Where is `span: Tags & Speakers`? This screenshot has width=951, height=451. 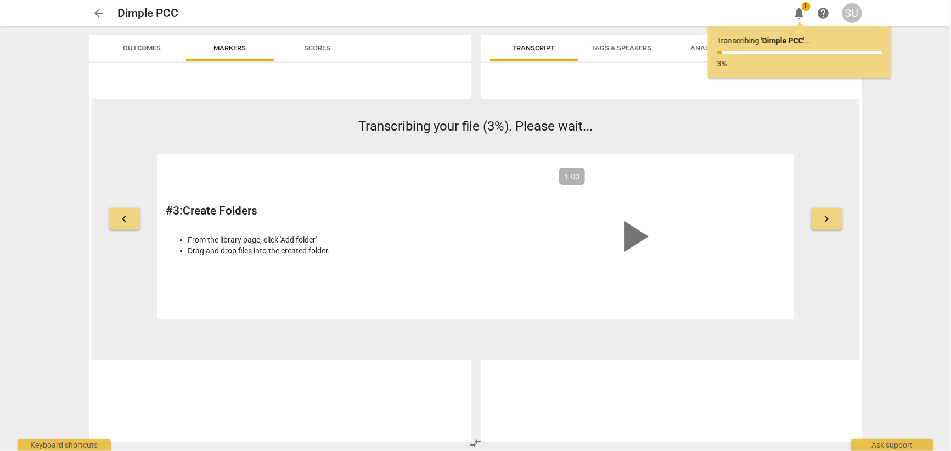
span: Tags & Speakers is located at coordinates (622, 48).